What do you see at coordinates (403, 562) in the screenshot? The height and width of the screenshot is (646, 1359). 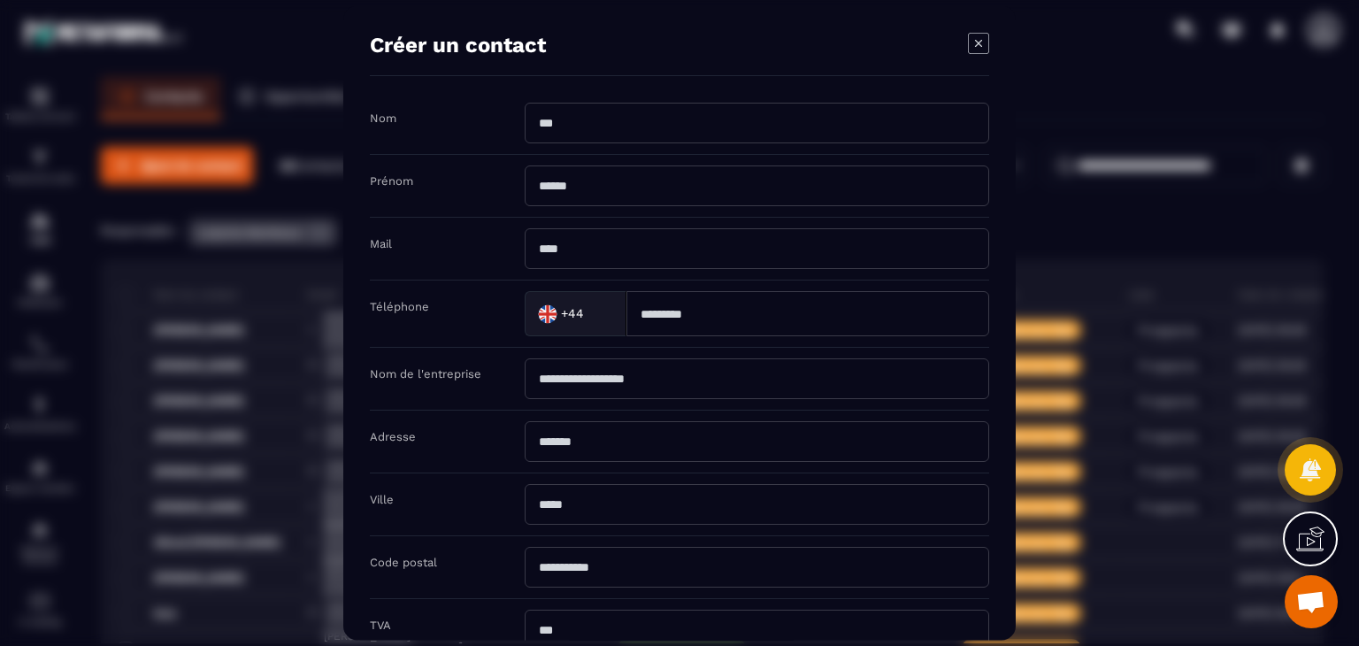 I see `label: Code postal` at bounding box center [403, 562].